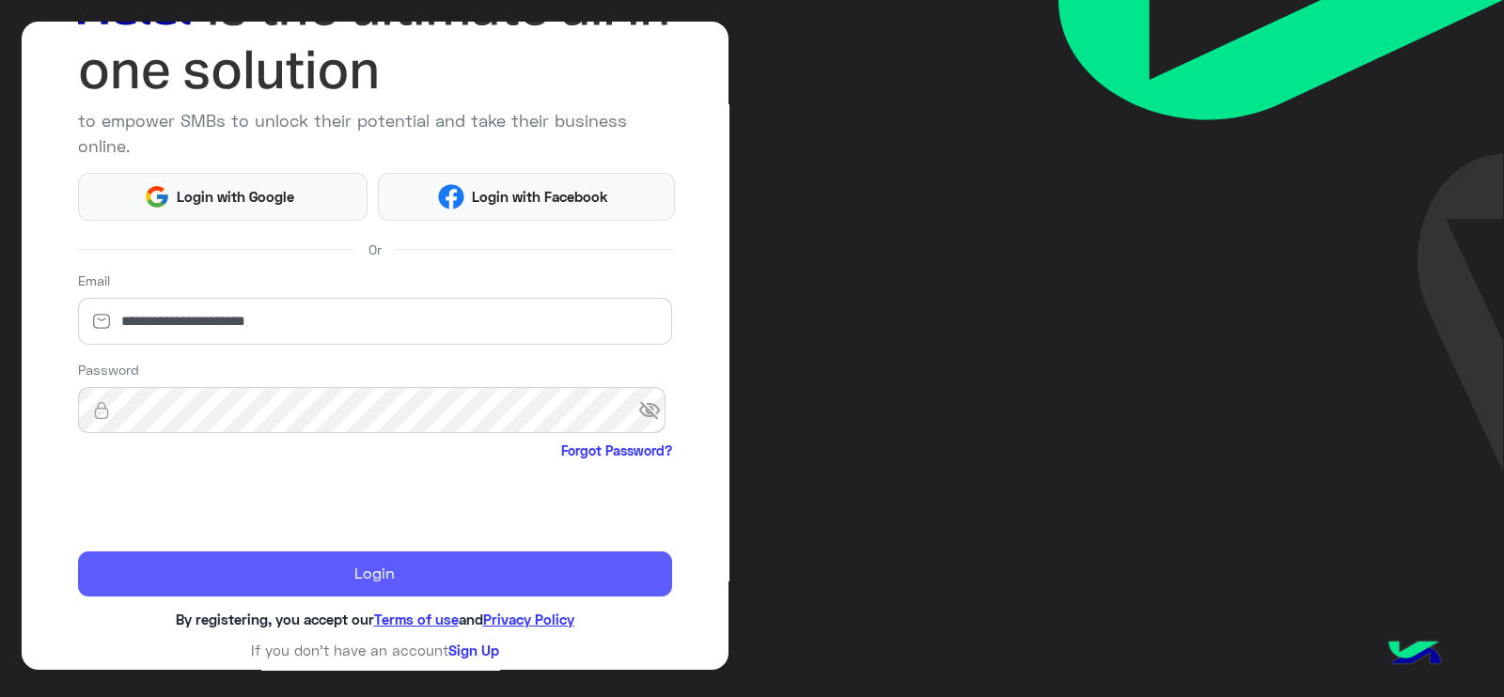 The width and height of the screenshot is (1504, 697). Describe the element at coordinates (274, 619) in the screenshot. I see `span: By registering, you accept our` at that location.